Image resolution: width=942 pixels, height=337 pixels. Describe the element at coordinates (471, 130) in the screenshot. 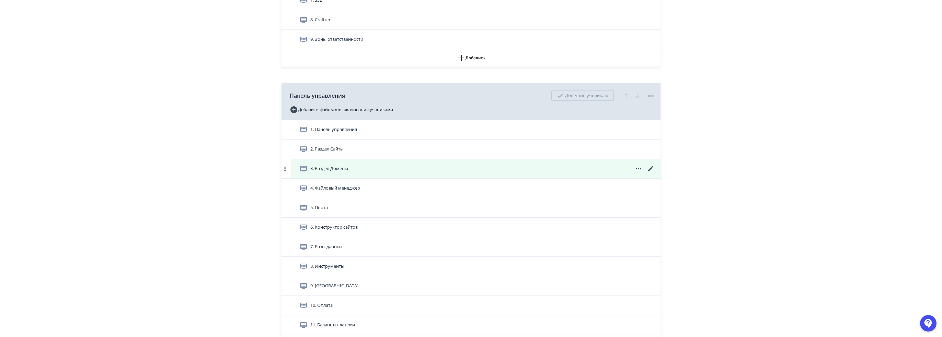

I see `div: 1. Панель управления` at that location.